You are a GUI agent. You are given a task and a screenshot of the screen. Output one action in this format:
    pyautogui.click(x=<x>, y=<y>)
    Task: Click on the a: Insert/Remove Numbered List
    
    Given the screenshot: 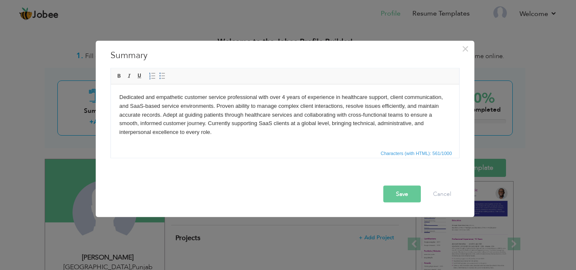 What is the action you would take?
    pyautogui.click(x=152, y=76)
    